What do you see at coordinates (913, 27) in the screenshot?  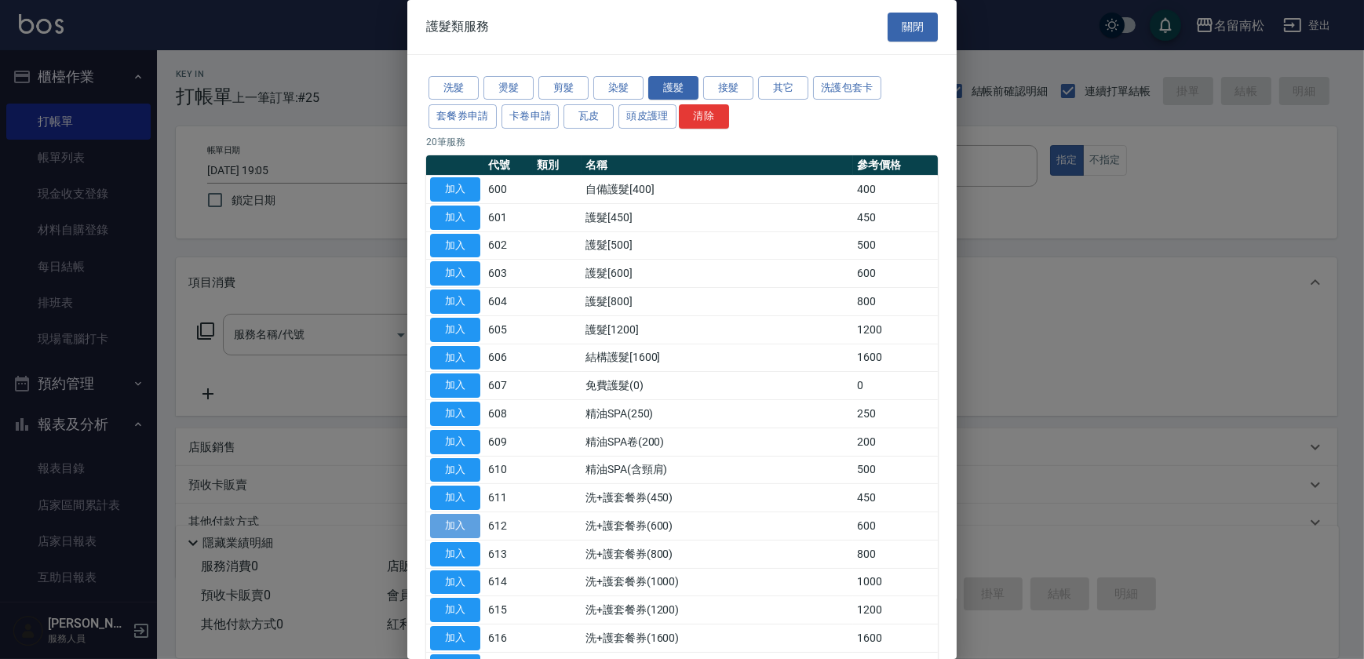 I see `button: 關閉` at bounding box center [913, 27].